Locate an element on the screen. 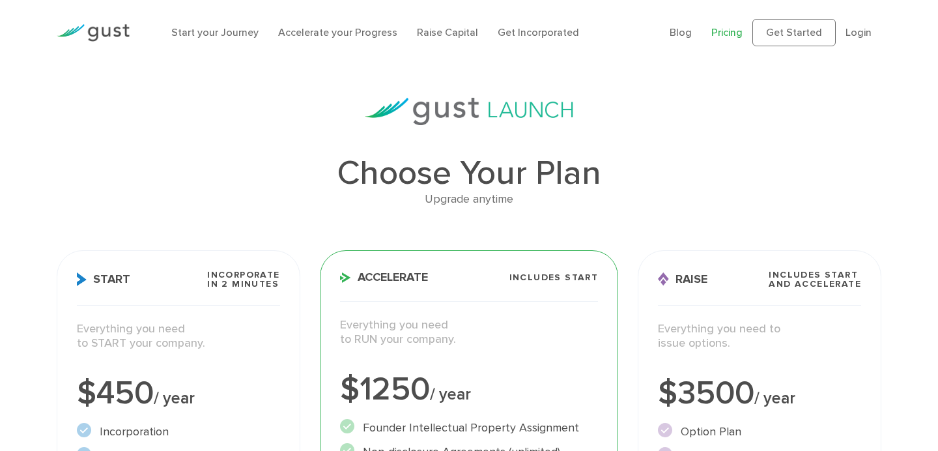  h1: Choose Your Plan is located at coordinates (469, 173).